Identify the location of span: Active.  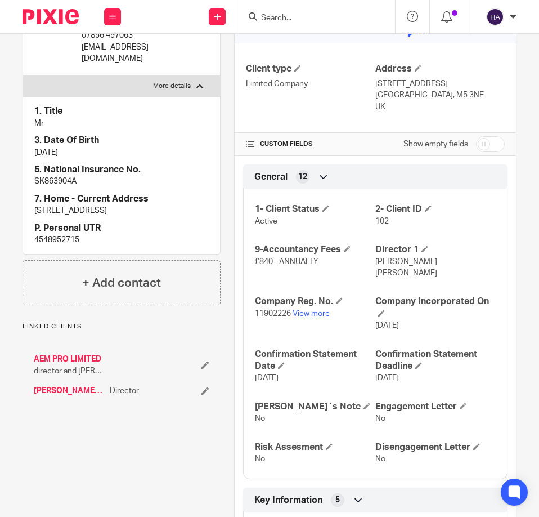
(266, 221).